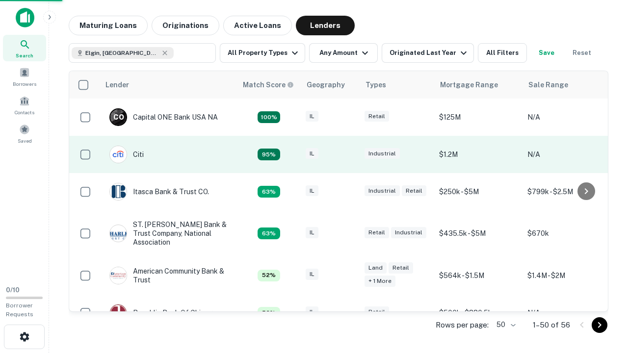  What do you see at coordinates (13, 290) in the screenshot?
I see `span: 0 / 10` at bounding box center [13, 290].